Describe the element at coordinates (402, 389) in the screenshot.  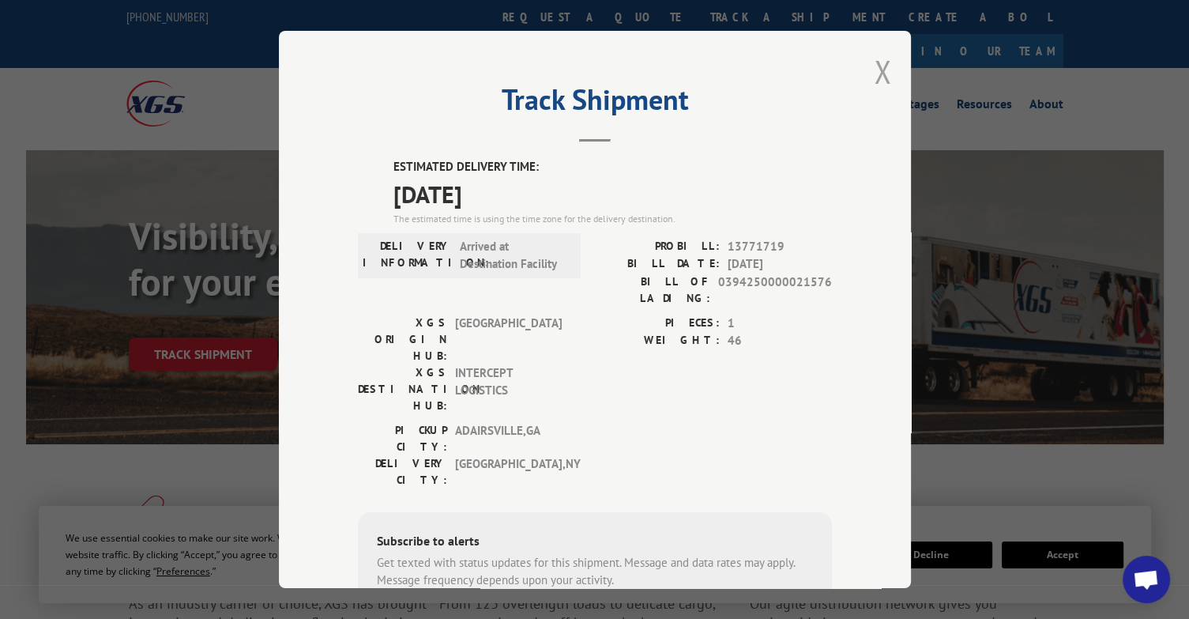
I see `label: XGS DESTINATION HUB:` at that location.